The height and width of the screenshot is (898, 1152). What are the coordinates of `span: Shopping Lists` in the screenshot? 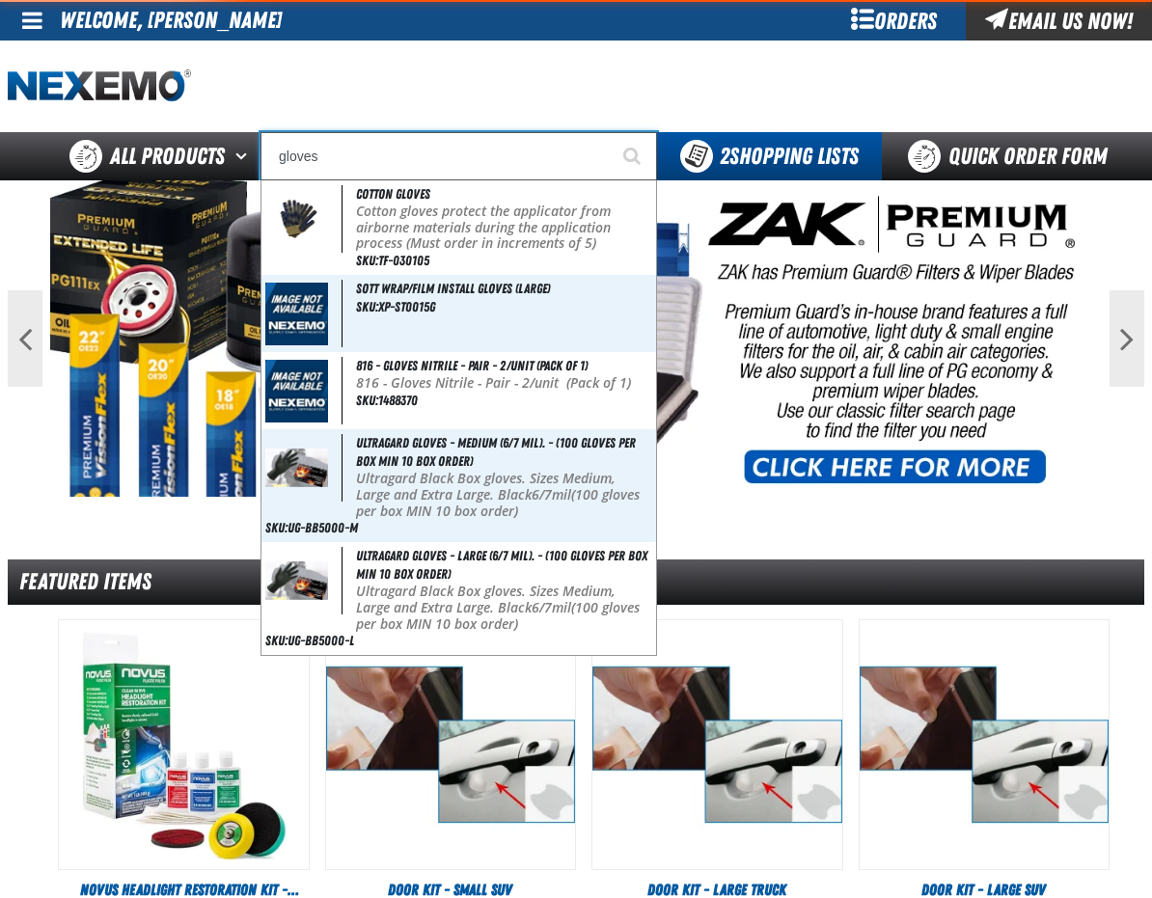 It's located at (789, 156).